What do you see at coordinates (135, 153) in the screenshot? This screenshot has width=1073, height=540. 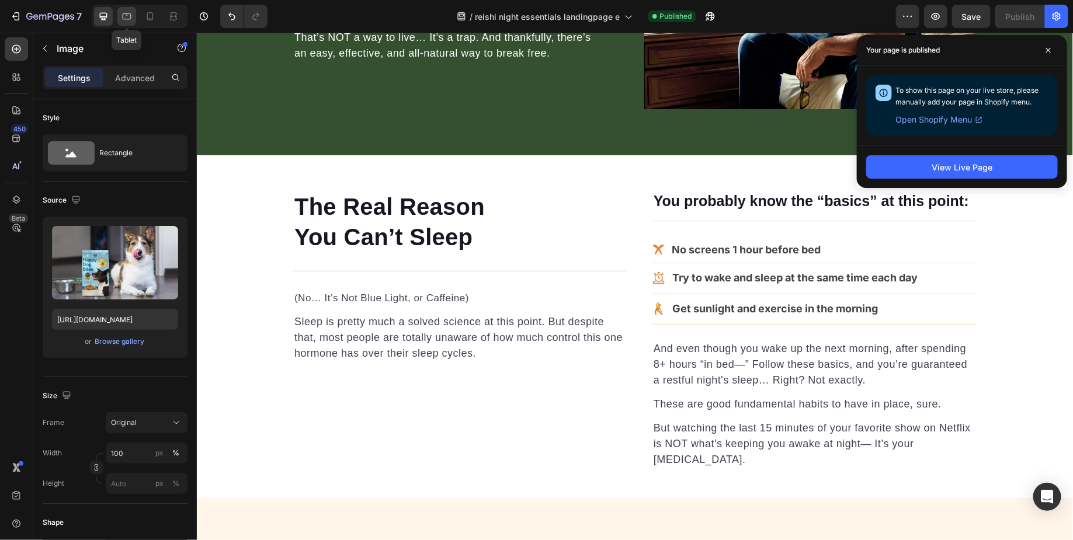 I see `div: Rectangle` at bounding box center [135, 153].